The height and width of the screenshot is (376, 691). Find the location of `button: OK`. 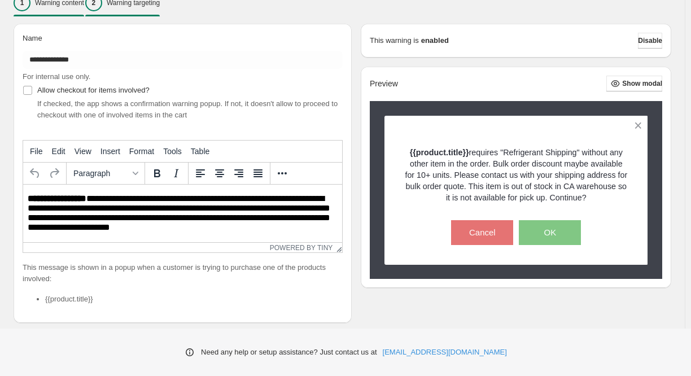

button: OK is located at coordinates (550, 233).